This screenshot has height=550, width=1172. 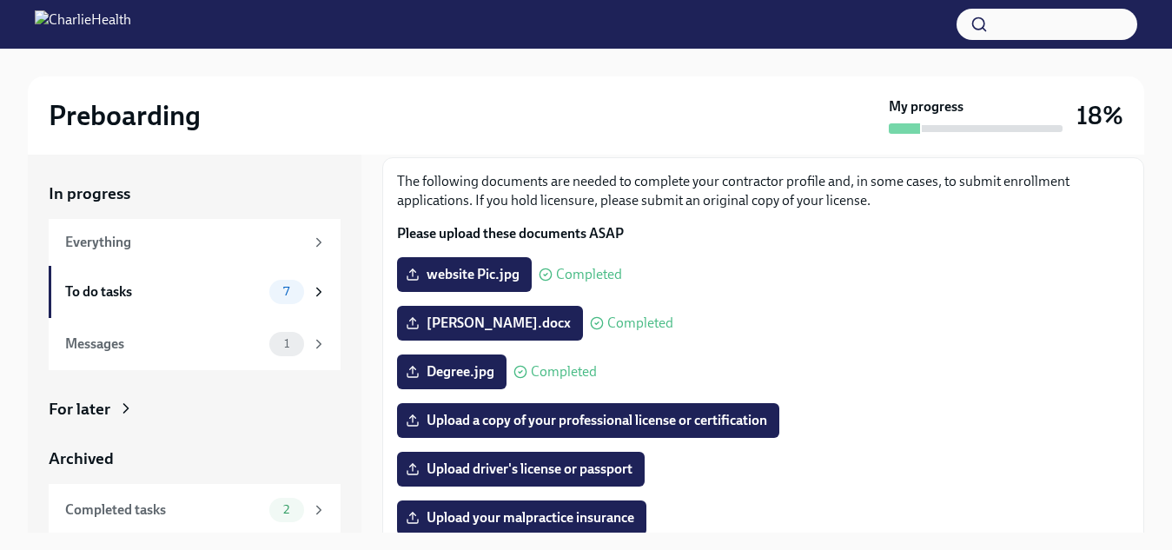 I want to click on span: 7, so click(x=286, y=291).